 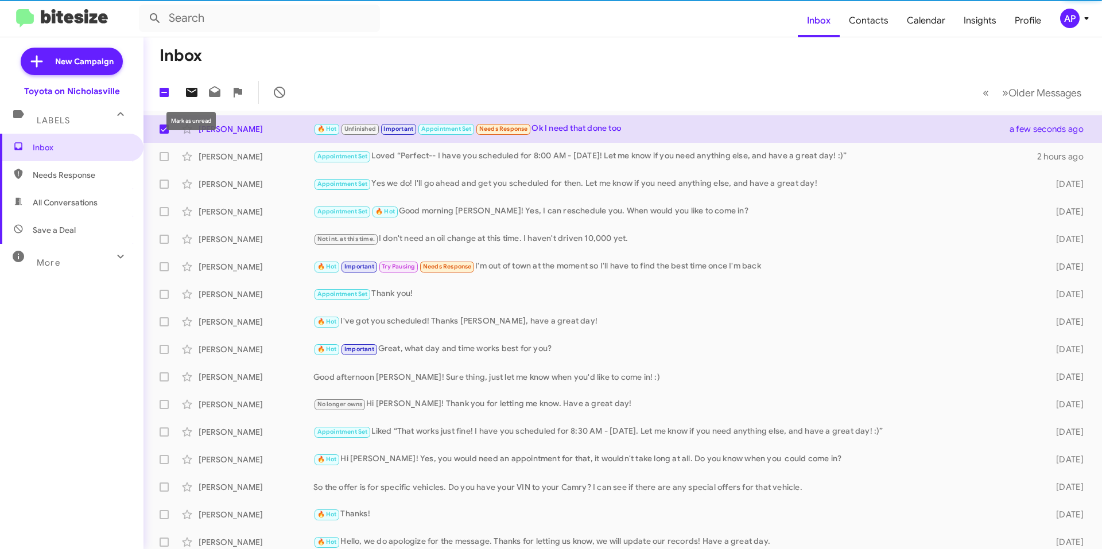 What do you see at coordinates (979, 21) in the screenshot?
I see `span: Insights` at bounding box center [979, 21].